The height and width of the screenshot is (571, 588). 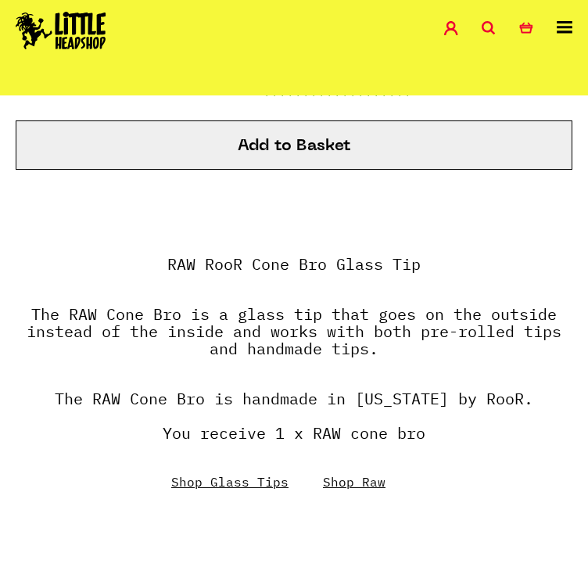 What do you see at coordinates (230, 482) in the screenshot?
I see `a: Shop Glass Tips` at bounding box center [230, 482].